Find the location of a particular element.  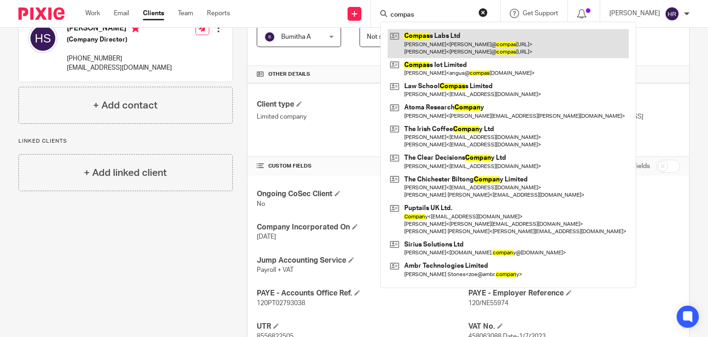

i: Primary is located at coordinates (136, 28).